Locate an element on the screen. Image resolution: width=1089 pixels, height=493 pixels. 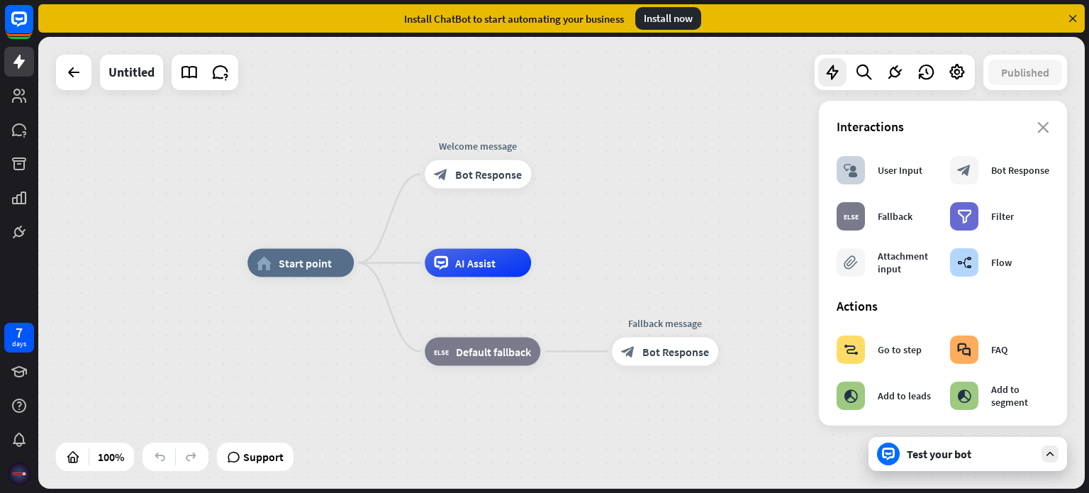
i: close is located at coordinates (1043, 128).